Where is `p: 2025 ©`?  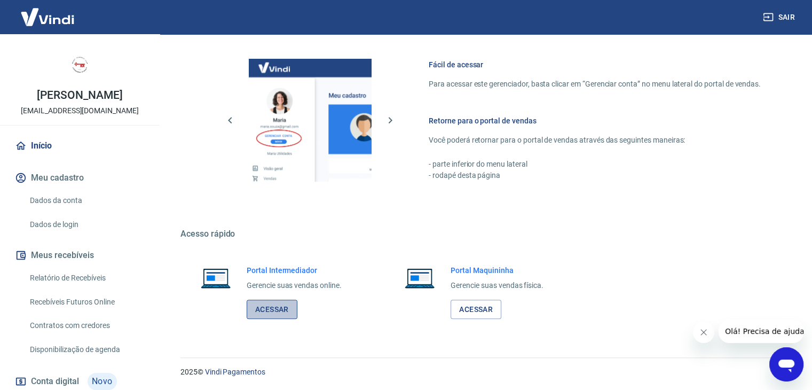
p: 2025 © is located at coordinates (483, 372).